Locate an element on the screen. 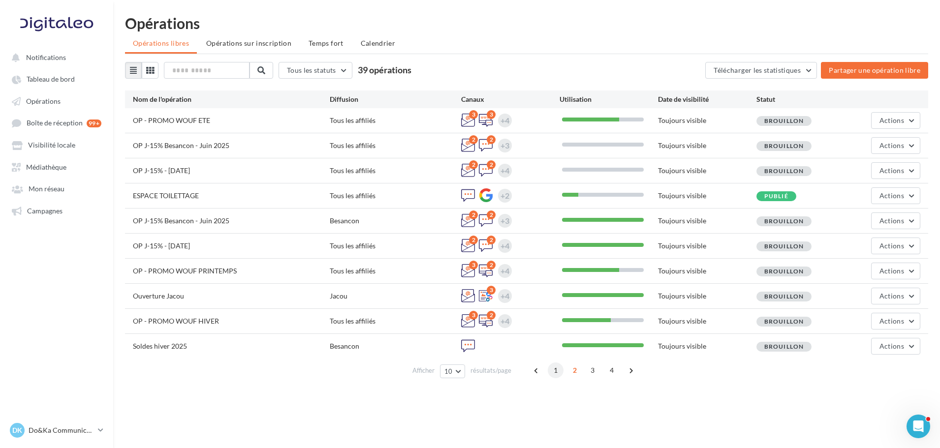 Image resolution: width=940 pixels, height=448 pixels. span: 39 opérations is located at coordinates (384, 70).